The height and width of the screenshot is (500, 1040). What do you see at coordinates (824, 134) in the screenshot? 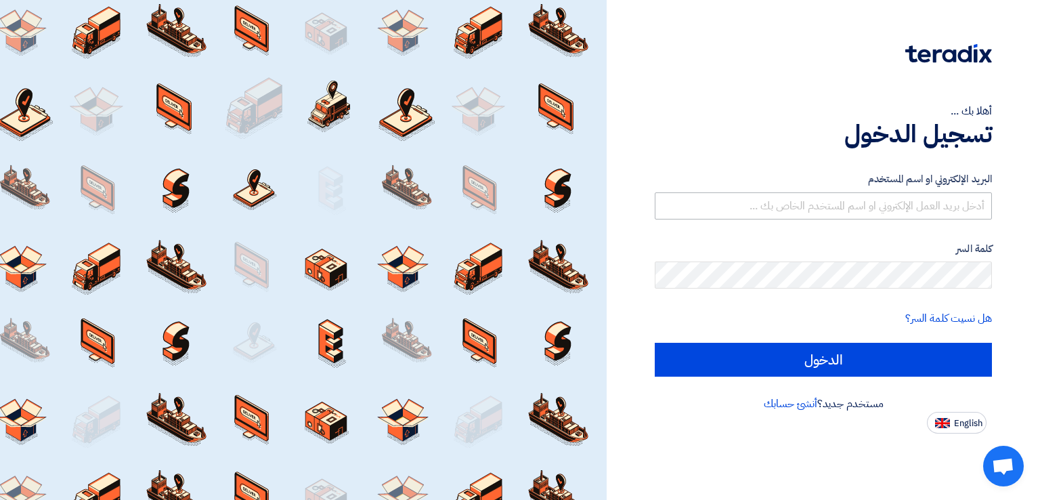
I see `h1: تسجيل الدخول` at bounding box center [824, 134].